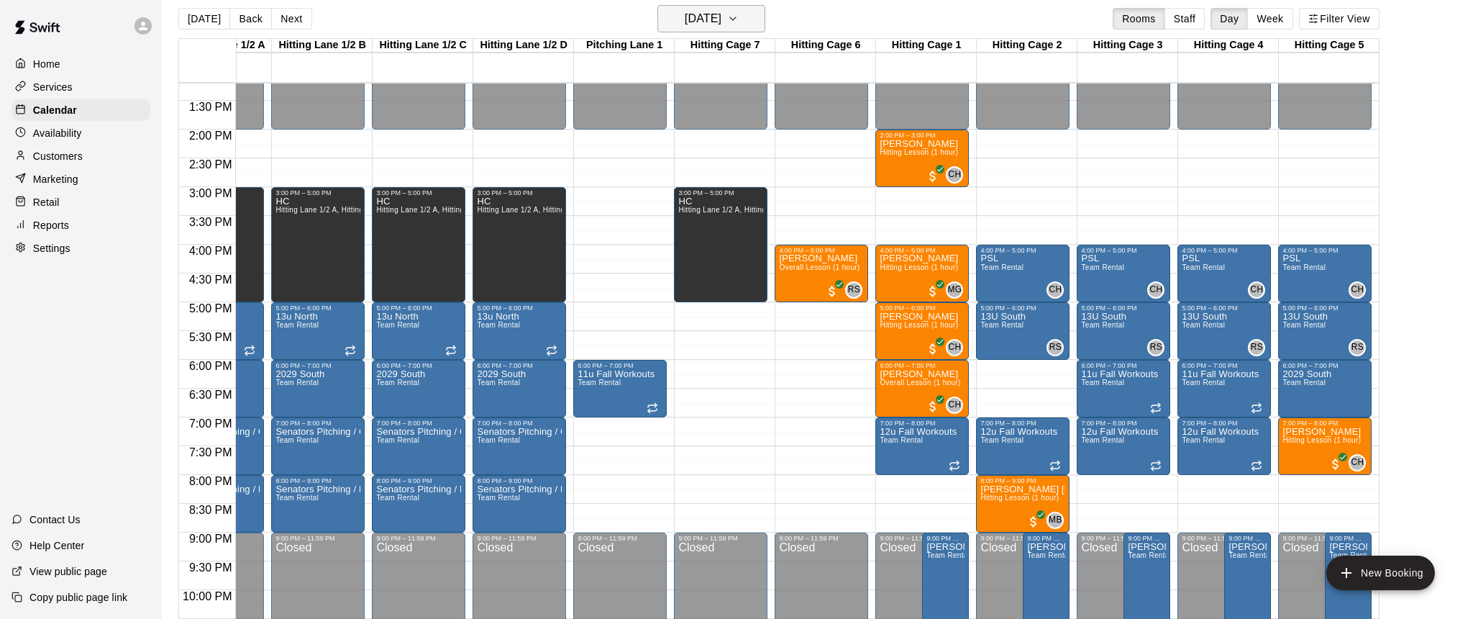 This screenshot has width=1473, height=619. What do you see at coordinates (68, 571) in the screenshot?
I see `p: View public page` at bounding box center [68, 571].